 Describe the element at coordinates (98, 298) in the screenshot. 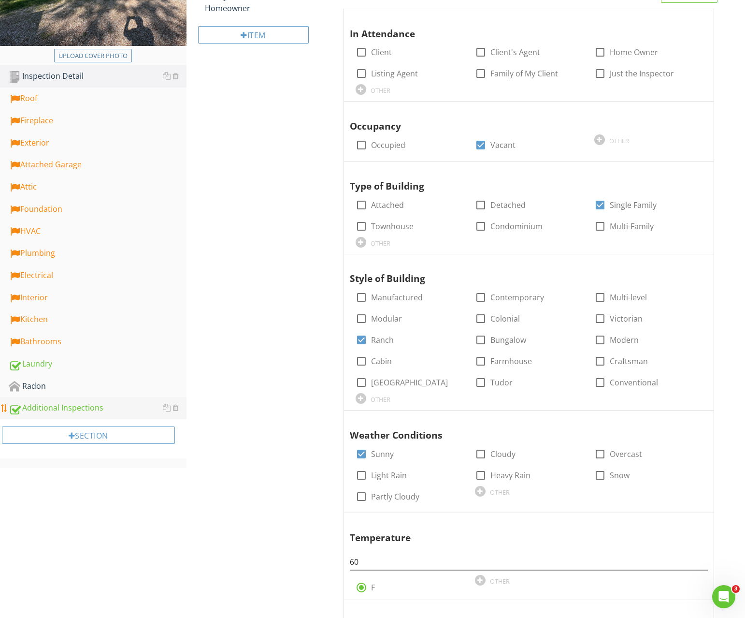

I see `div: Interior` at that location.